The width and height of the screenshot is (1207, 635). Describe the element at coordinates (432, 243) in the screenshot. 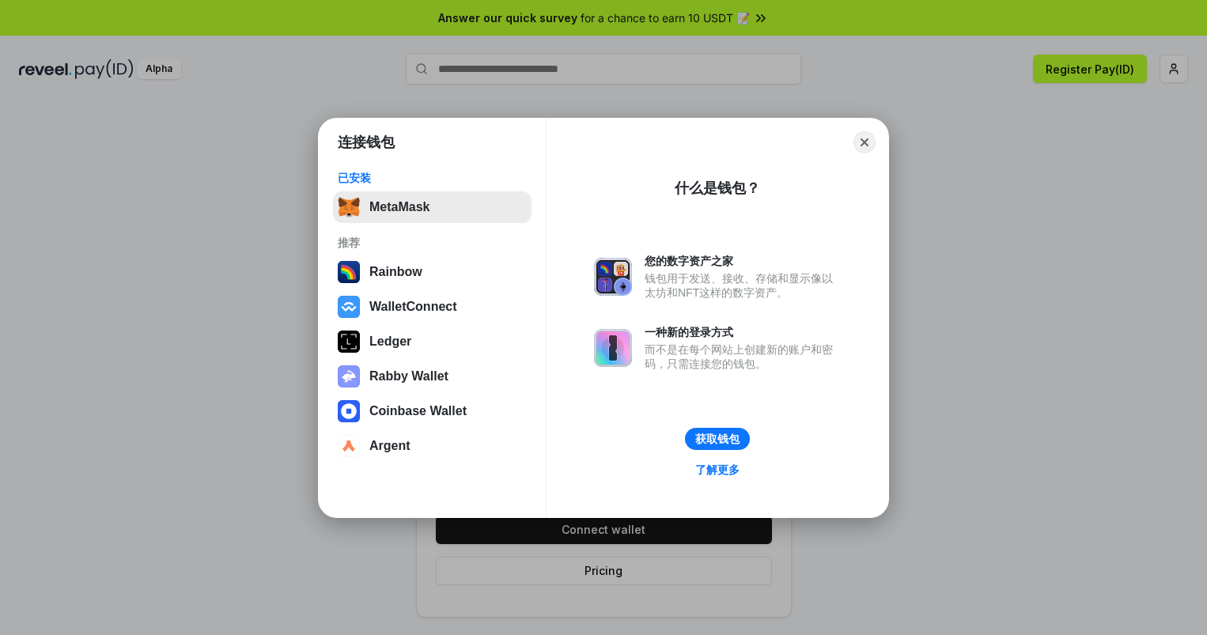

I see `div: 推荐` at that location.